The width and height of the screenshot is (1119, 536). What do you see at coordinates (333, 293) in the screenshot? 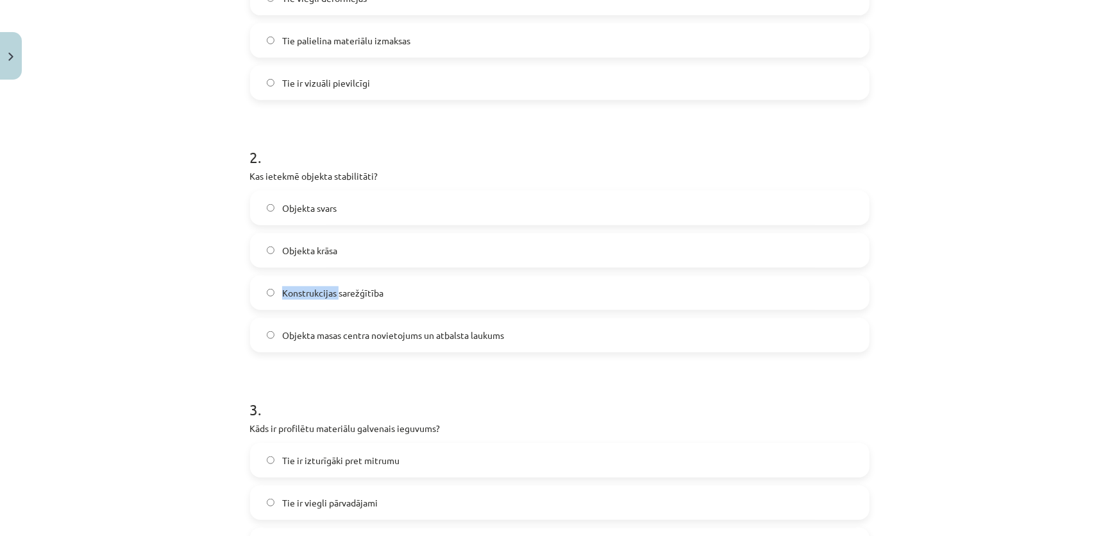
I see `span: Konstrukcijas sarežģītība` at bounding box center [333, 293].